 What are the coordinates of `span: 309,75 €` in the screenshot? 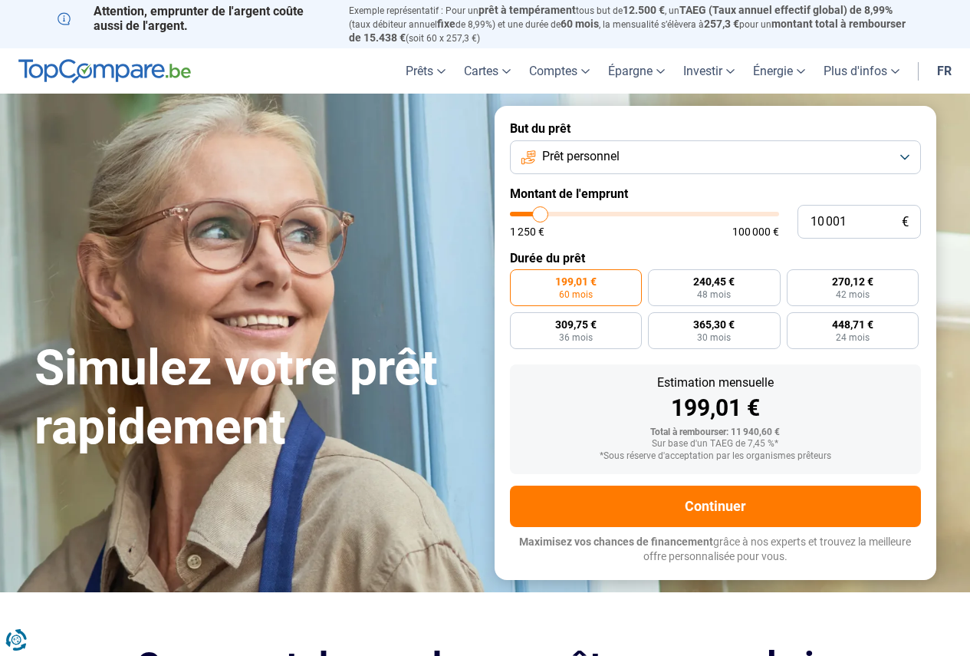 It's located at (576, 325).